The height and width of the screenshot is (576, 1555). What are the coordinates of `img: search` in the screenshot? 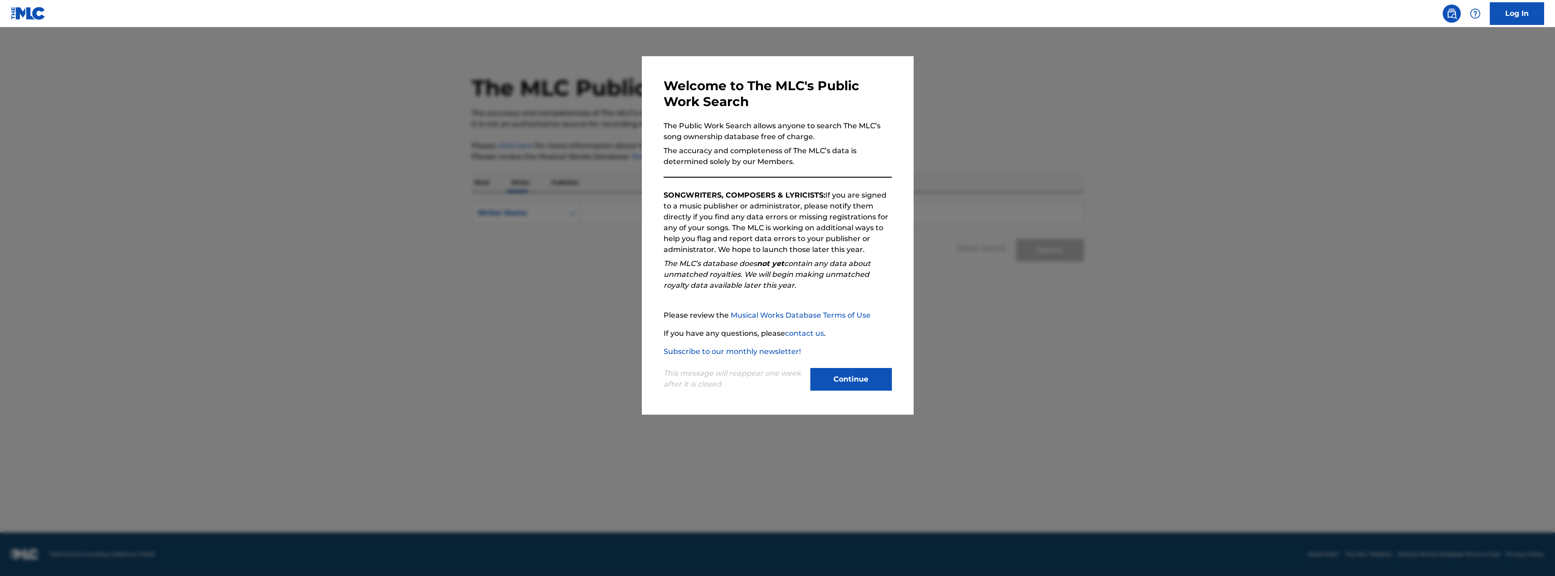 It's located at (1452, 14).